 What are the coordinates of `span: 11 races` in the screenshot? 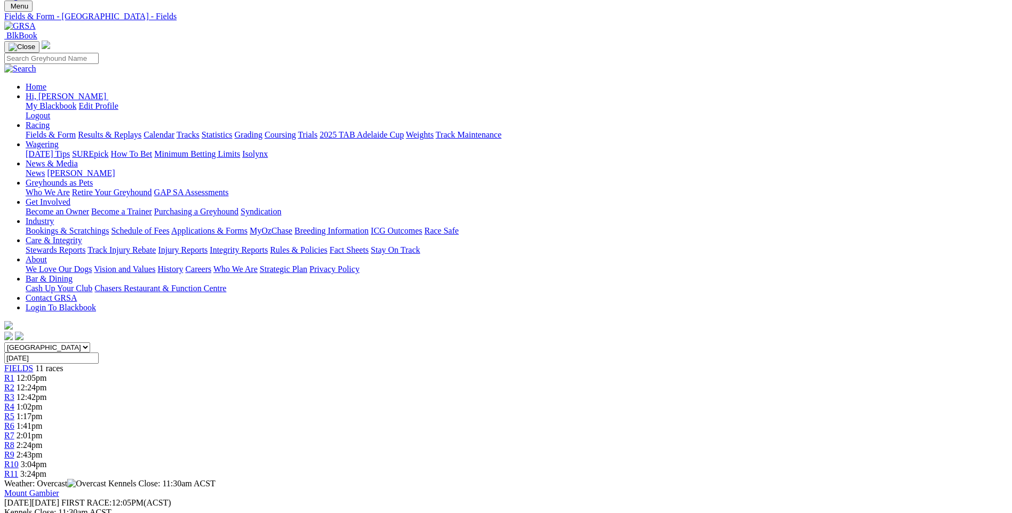 It's located at (49, 368).